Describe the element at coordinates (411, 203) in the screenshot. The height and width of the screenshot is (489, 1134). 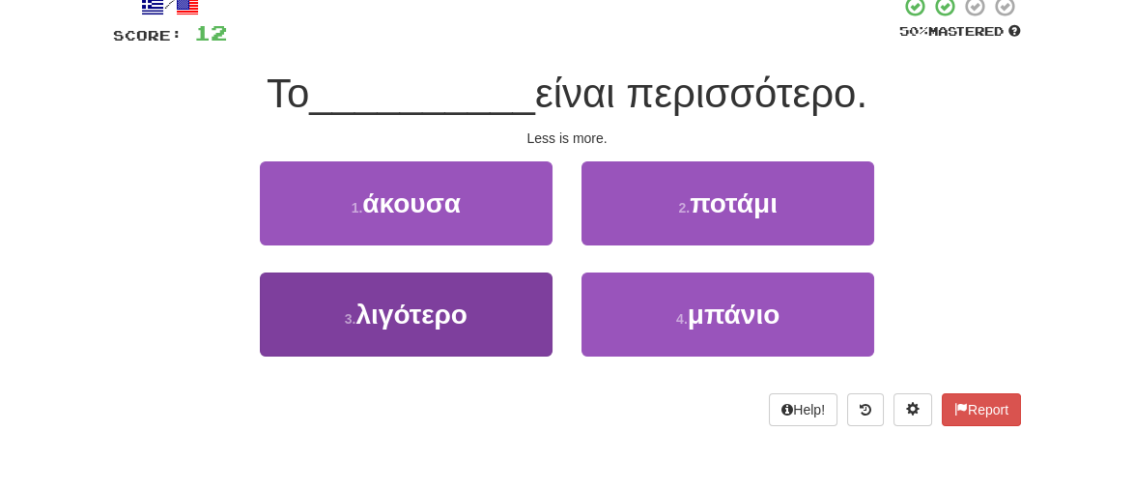
I see `span: άκουσα` at that location.